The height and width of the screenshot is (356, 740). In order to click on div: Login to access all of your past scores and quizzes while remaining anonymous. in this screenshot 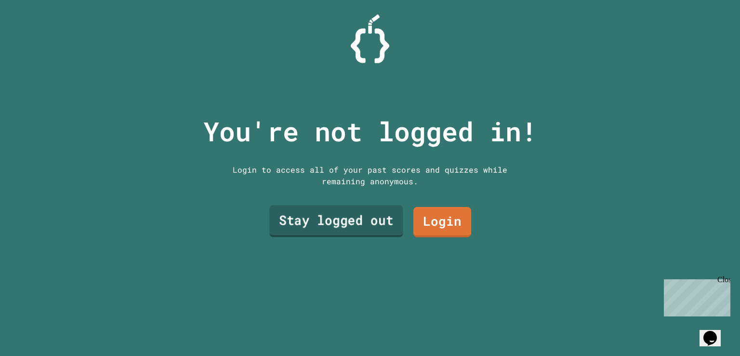, I will do `click(370, 175)`.